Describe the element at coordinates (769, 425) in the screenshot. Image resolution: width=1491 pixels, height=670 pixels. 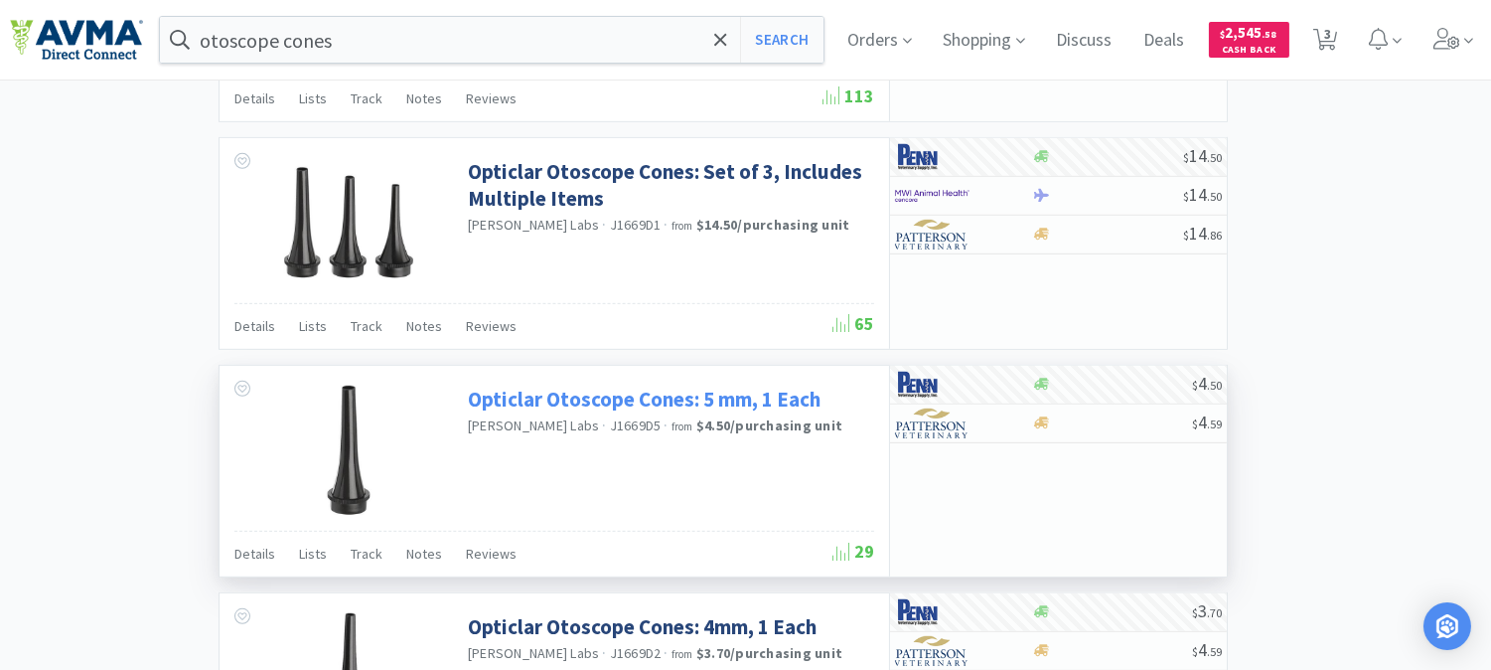
I see `strong: $4.50 / purchasing unit` at that location.